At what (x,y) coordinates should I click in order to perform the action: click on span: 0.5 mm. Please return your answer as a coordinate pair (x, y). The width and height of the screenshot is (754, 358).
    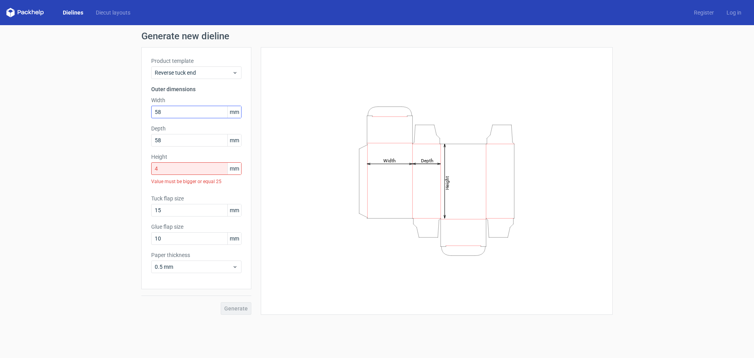
    Looking at the image, I should click on (193, 267).